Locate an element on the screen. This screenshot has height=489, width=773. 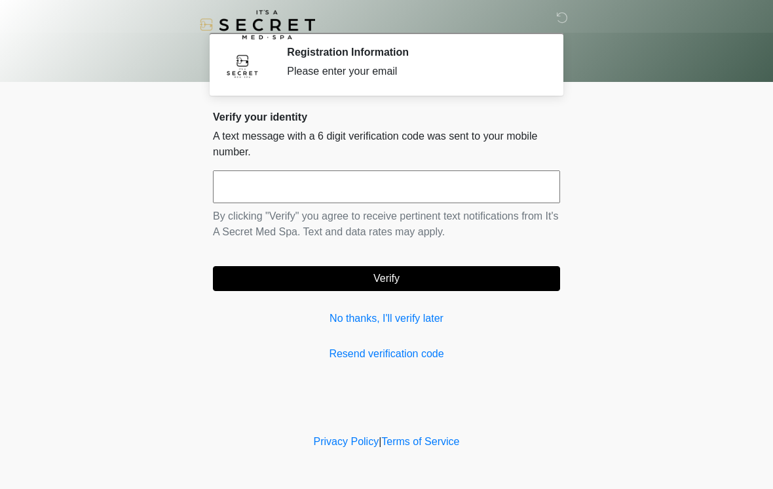
a: No thanks, I'll verify later is located at coordinates (387, 318).